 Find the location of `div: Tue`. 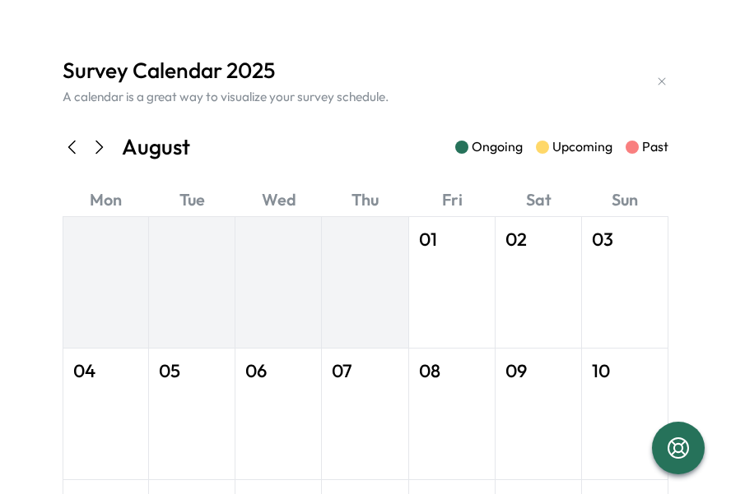

div: Tue is located at coordinates (192, 200).